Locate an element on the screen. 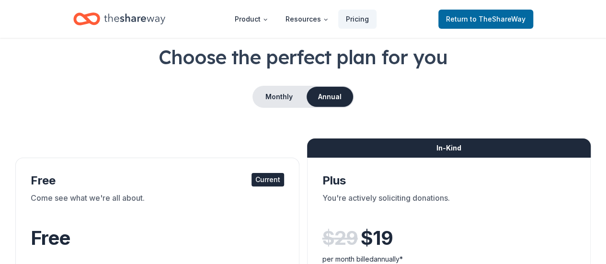 This screenshot has height=264, width=606. span: Free is located at coordinates (50, 237).